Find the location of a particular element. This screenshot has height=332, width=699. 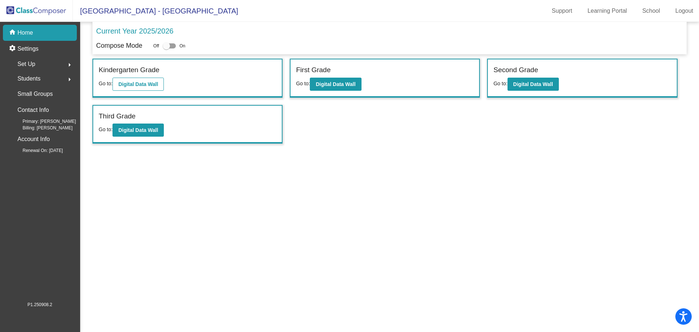

span: Set Up is located at coordinates (26, 64).